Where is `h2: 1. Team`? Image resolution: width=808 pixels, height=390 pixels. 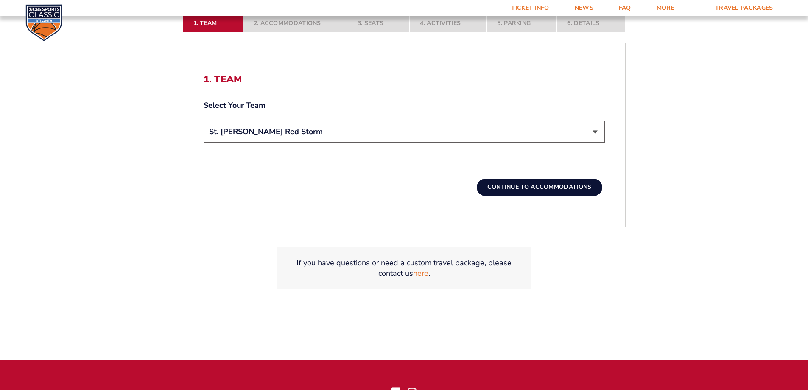 h2: 1. Team is located at coordinates (404, 79).